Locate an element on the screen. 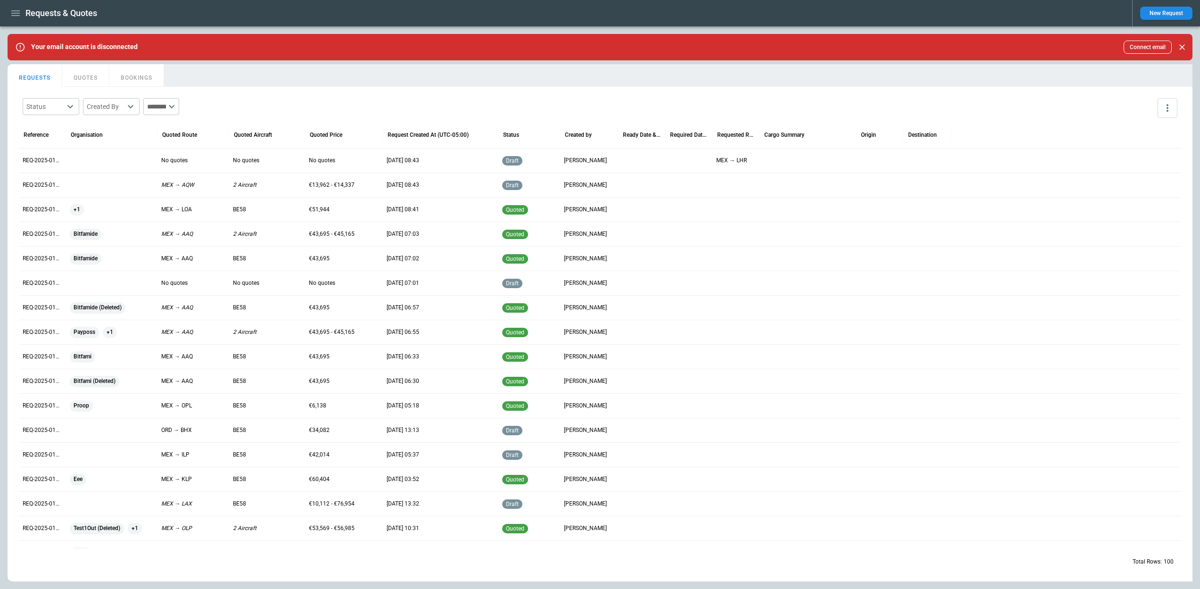 This screenshot has height=589, width=1200. div: Cargo Summary is located at coordinates (784, 135).